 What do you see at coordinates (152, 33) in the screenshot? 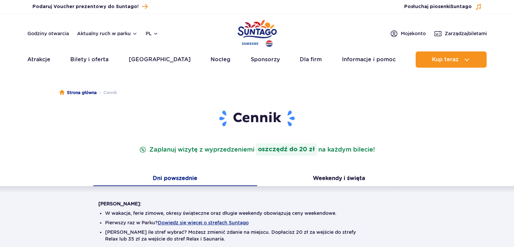
I see `button: pl` at bounding box center [152, 33].